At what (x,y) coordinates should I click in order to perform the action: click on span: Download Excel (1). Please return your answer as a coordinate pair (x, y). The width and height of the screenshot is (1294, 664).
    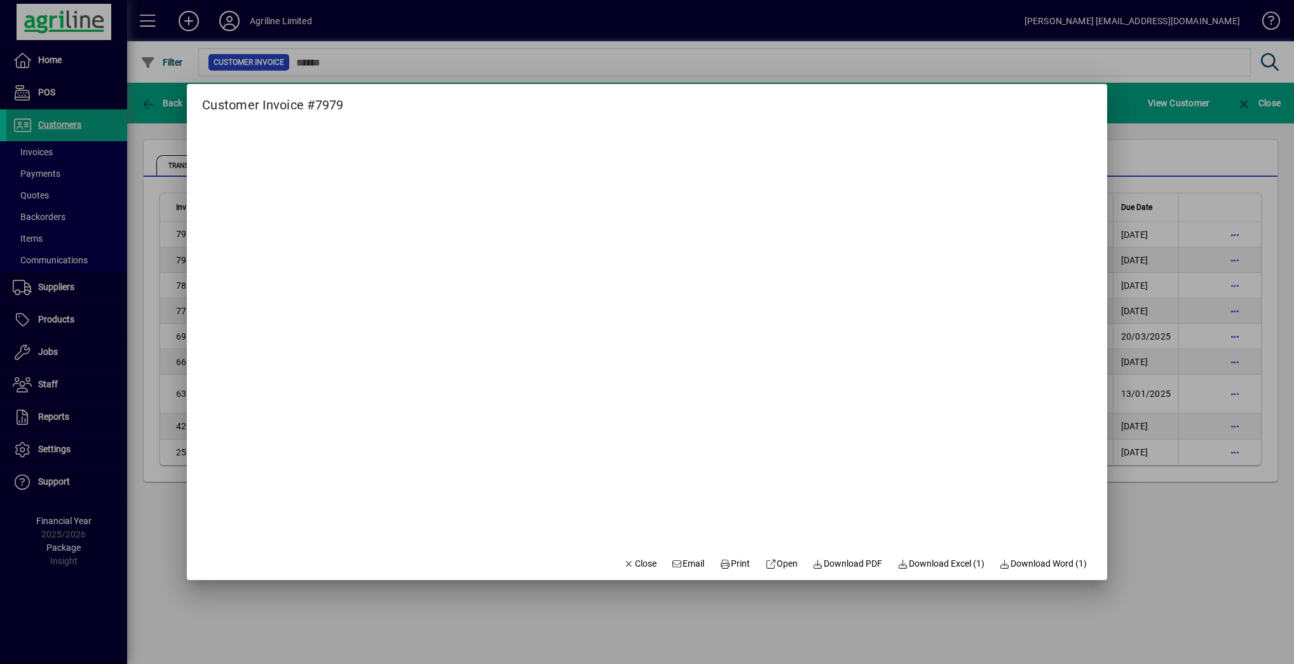
    Looking at the image, I should click on (941, 563).